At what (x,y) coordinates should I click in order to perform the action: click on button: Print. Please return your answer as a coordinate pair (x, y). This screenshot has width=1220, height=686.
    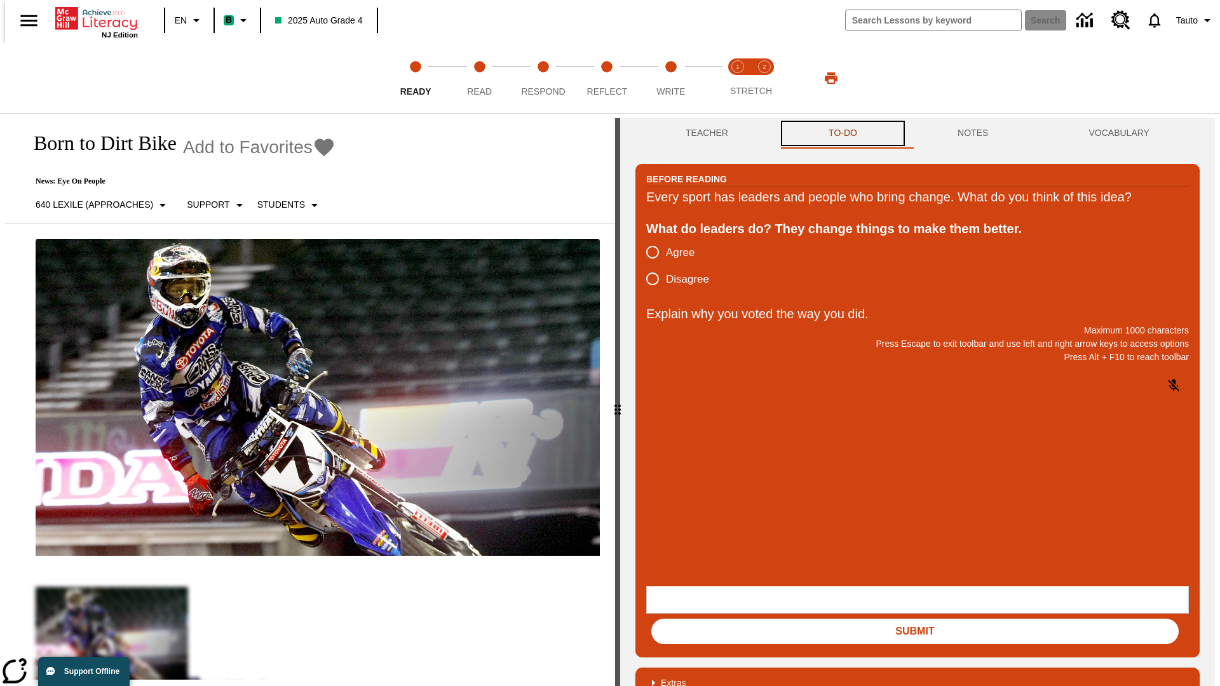
    Looking at the image, I should click on (831, 78).